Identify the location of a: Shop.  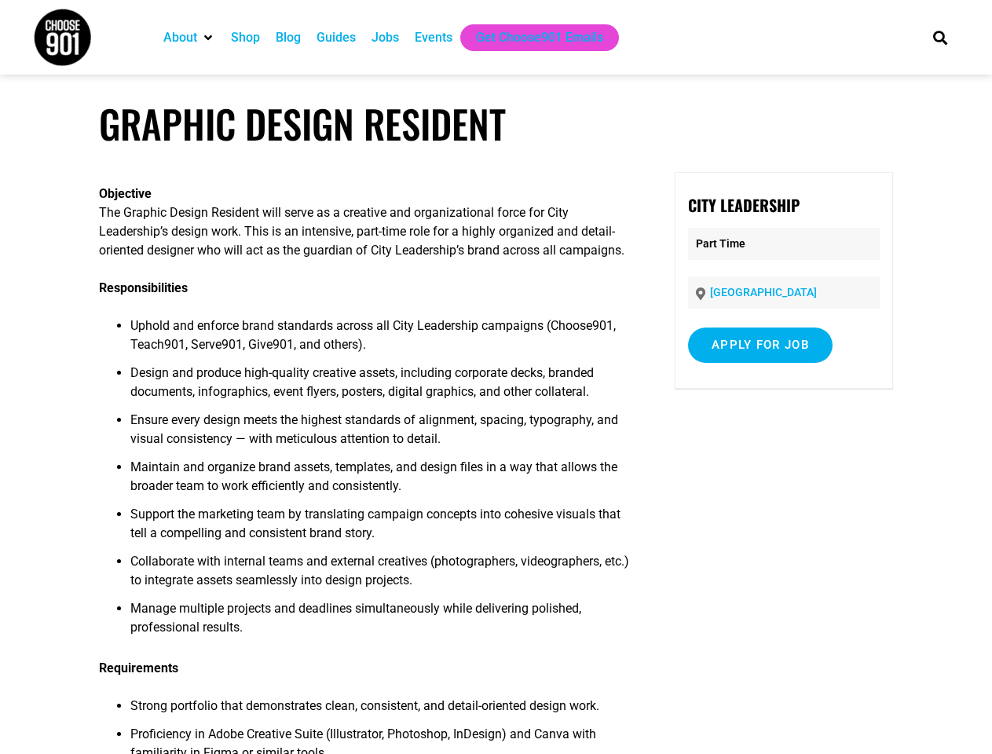
(245, 38).